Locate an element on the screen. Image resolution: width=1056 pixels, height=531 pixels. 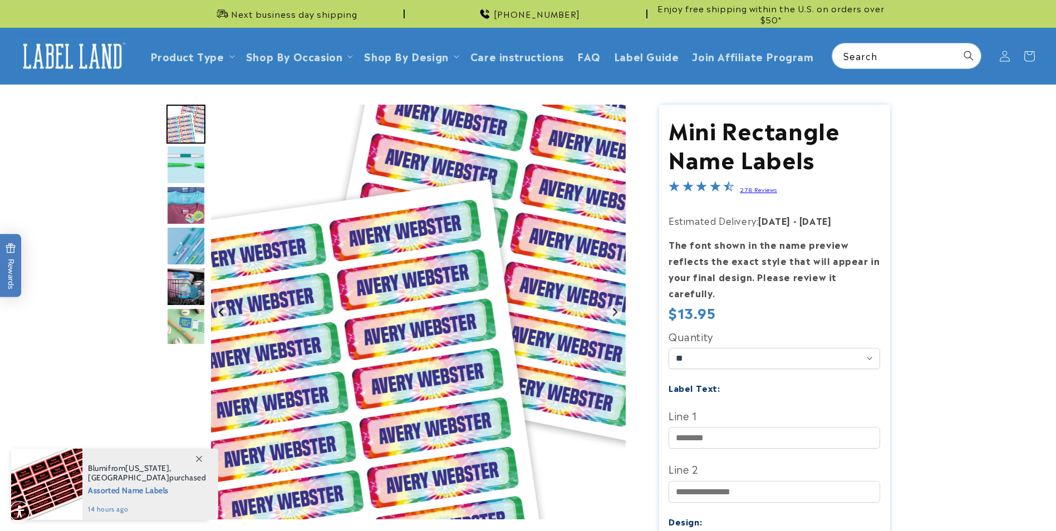
p: Estimated Delivery: is located at coordinates (774, 220).